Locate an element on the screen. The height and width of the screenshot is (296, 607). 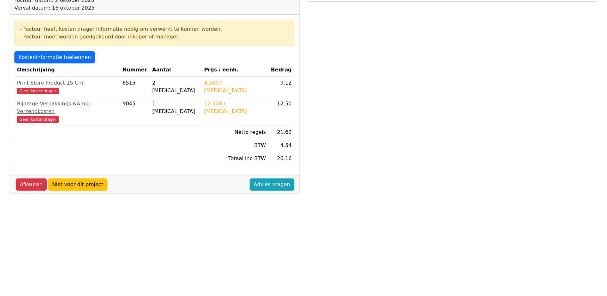
th: Omschrijving is located at coordinates (67, 70).